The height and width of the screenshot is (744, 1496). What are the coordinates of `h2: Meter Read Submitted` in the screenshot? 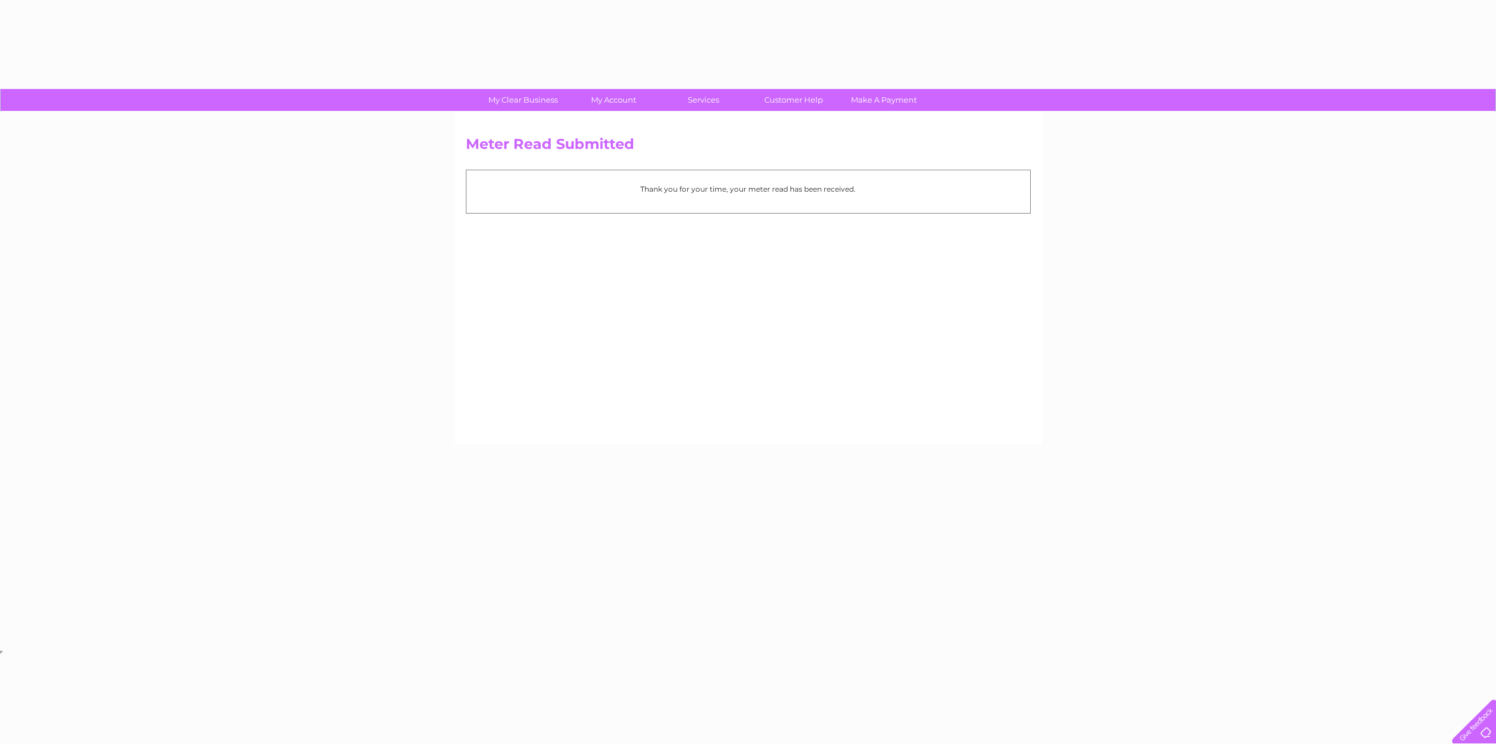 It's located at (749, 147).